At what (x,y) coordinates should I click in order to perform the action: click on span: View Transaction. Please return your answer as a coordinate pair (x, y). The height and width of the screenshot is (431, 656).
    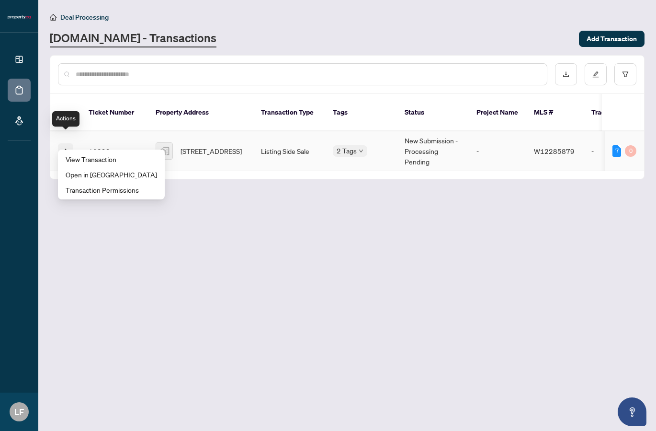
    Looking at the image, I should click on (111, 159).